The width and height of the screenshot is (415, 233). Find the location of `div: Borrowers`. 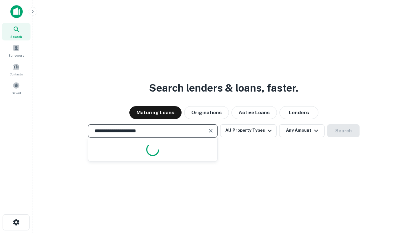

div: Borrowers is located at coordinates (16, 51).